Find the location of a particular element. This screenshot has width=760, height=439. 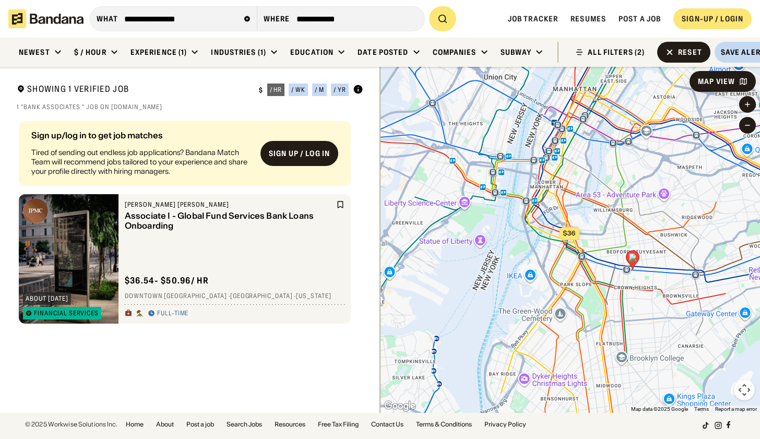

span: Job Tracker is located at coordinates (533, 19).